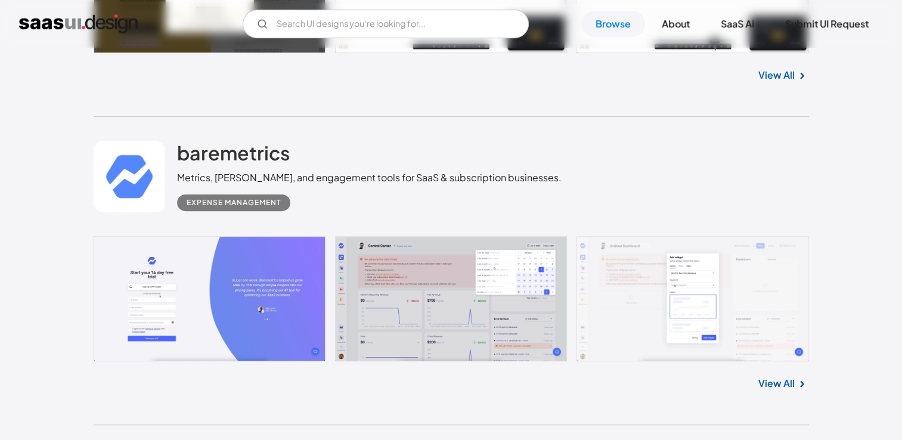 Image resolution: width=902 pixels, height=440 pixels. What do you see at coordinates (827, 24) in the screenshot?
I see `a: Submit UI Request` at bounding box center [827, 24].